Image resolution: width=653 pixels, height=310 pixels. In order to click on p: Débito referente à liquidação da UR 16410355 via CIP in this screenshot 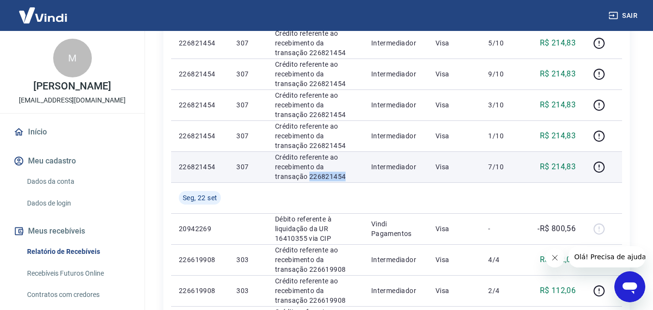, I will do `click(315, 229)`.